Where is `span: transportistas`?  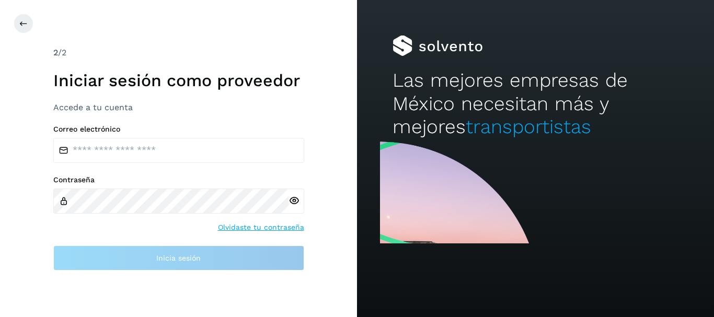 span: transportistas is located at coordinates (529, 127).